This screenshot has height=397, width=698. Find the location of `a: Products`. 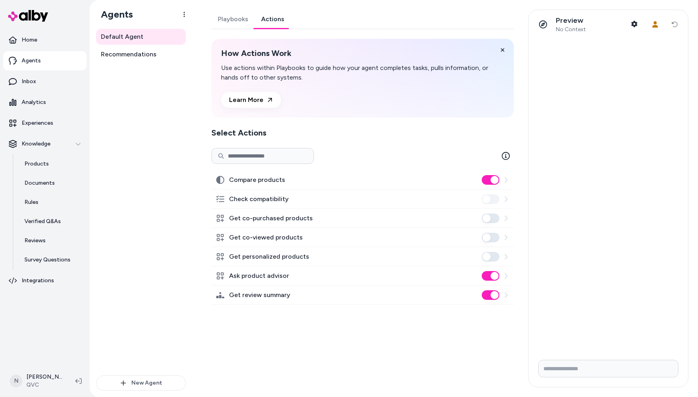

a: Products is located at coordinates (51, 164).